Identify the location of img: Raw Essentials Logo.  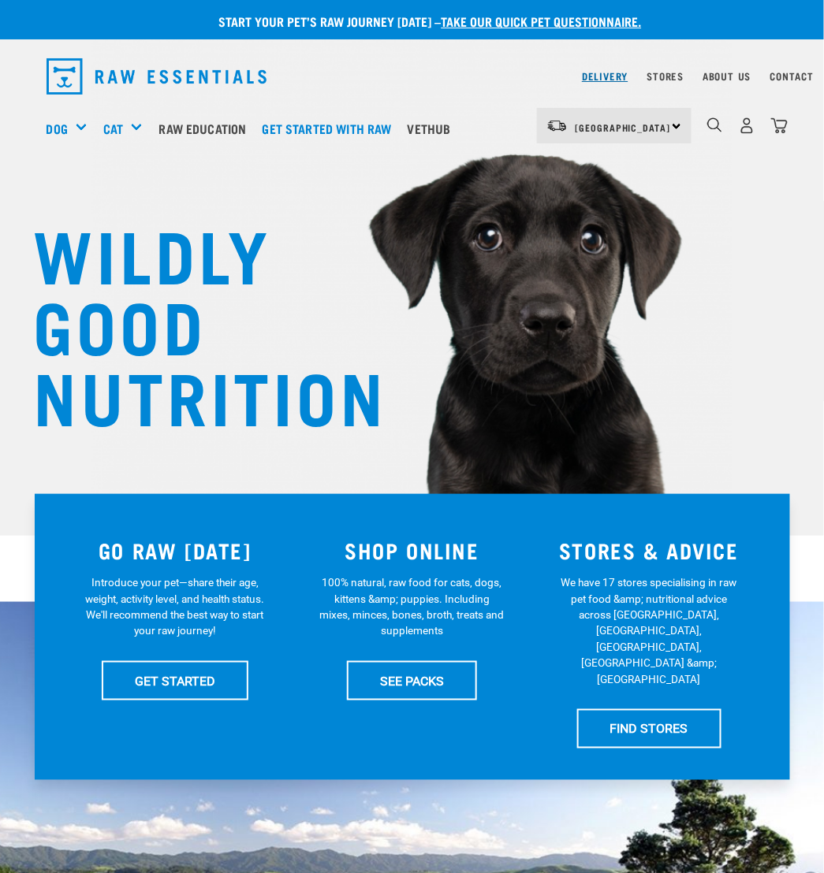
(157, 76).